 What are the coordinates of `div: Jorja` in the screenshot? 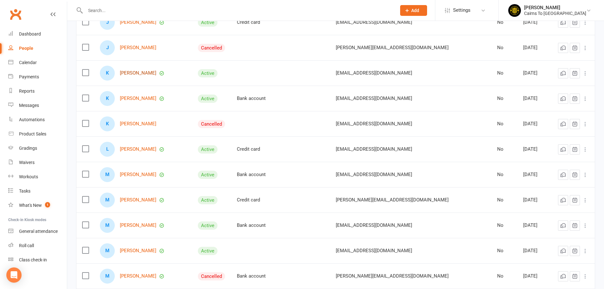 It's located at (107, 22).